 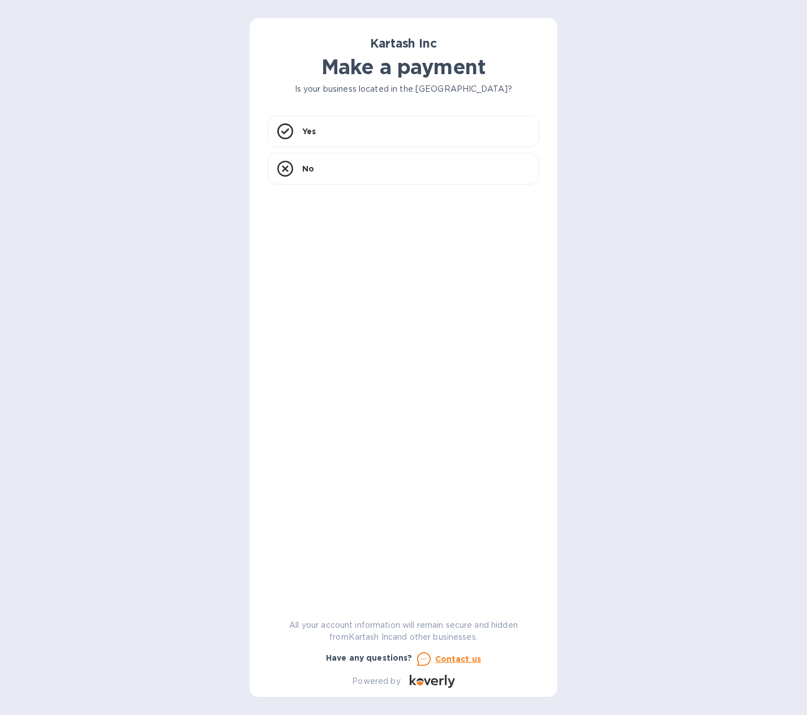 I want to click on p: No, so click(x=308, y=169).